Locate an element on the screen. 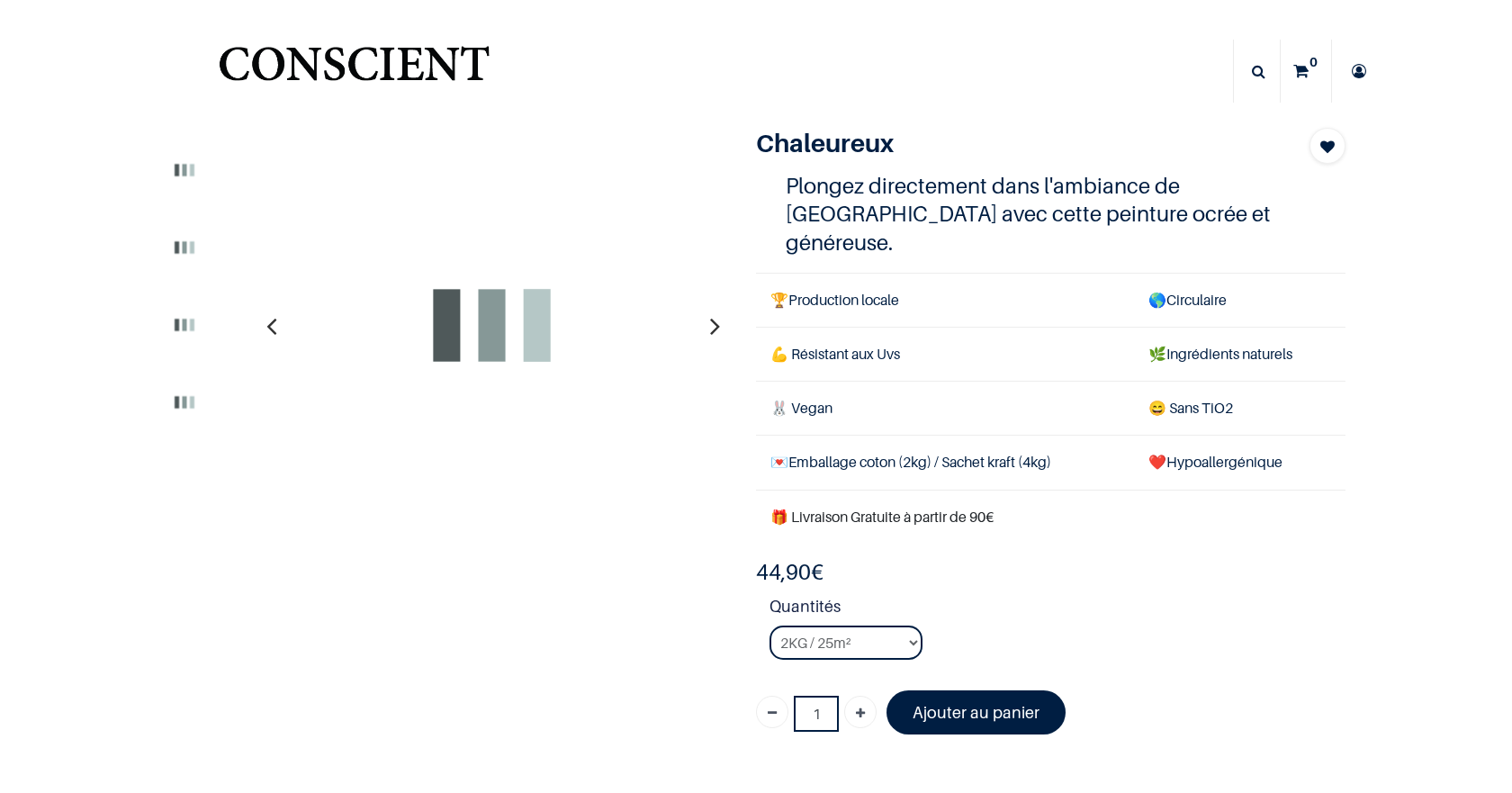  span: Logo of Conscient is located at coordinates (354, 71).